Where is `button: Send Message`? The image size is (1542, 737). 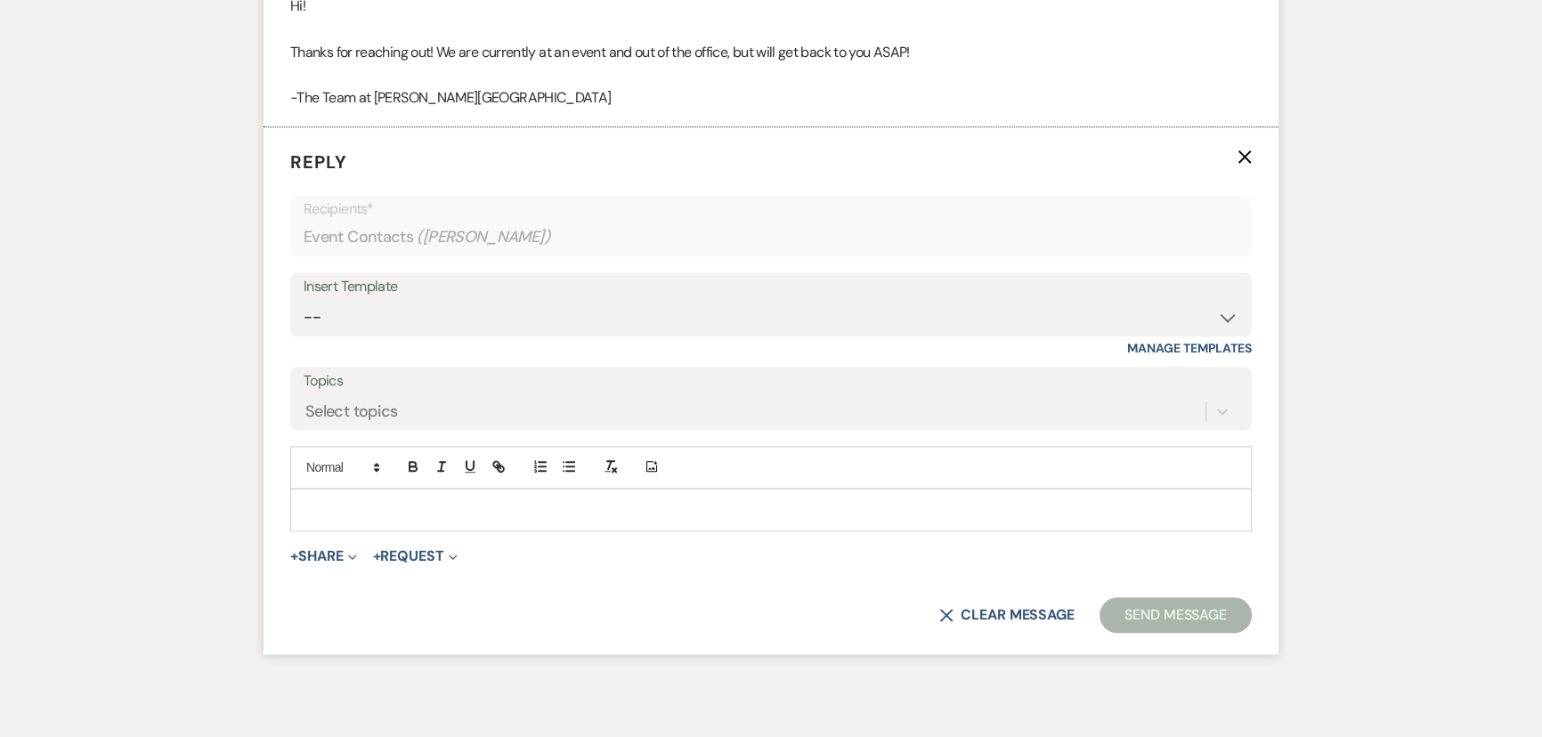 button: Send Message is located at coordinates (1175, 615).